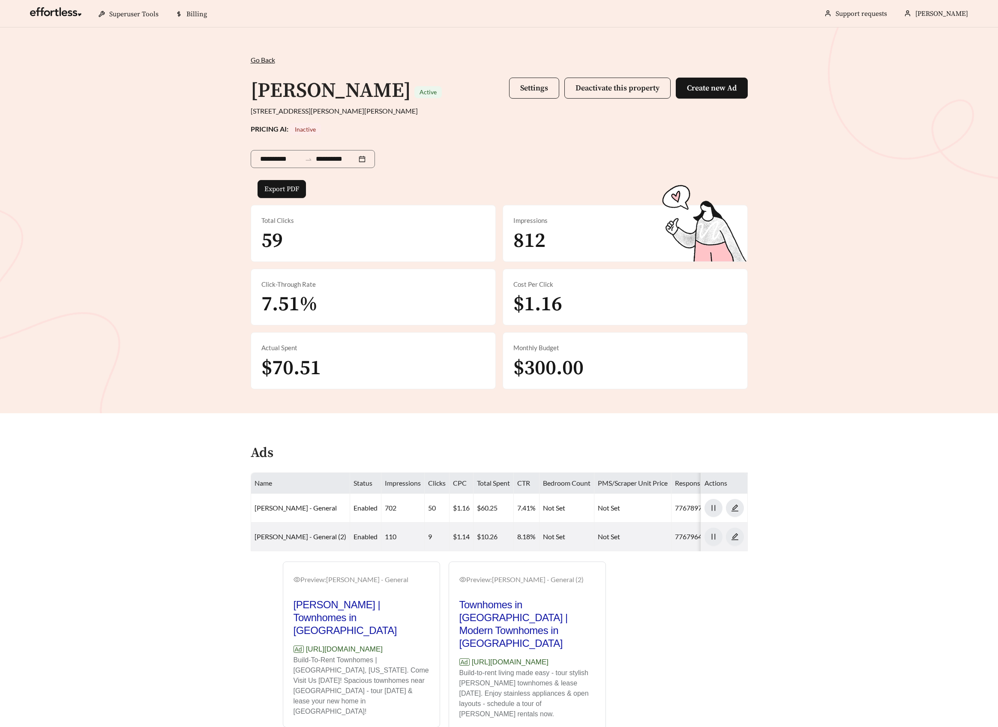  Describe the element at coordinates (861, 14) in the screenshot. I see `a: Support requests` at that location.